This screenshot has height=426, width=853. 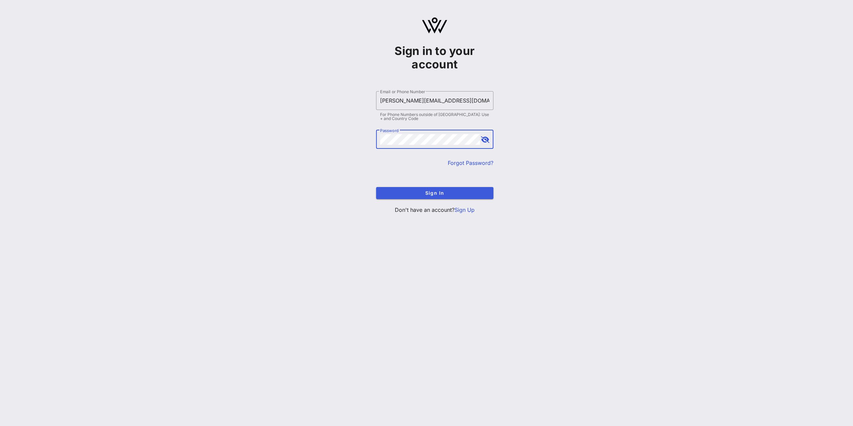 I want to click on button: append icon, so click(x=485, y=140).